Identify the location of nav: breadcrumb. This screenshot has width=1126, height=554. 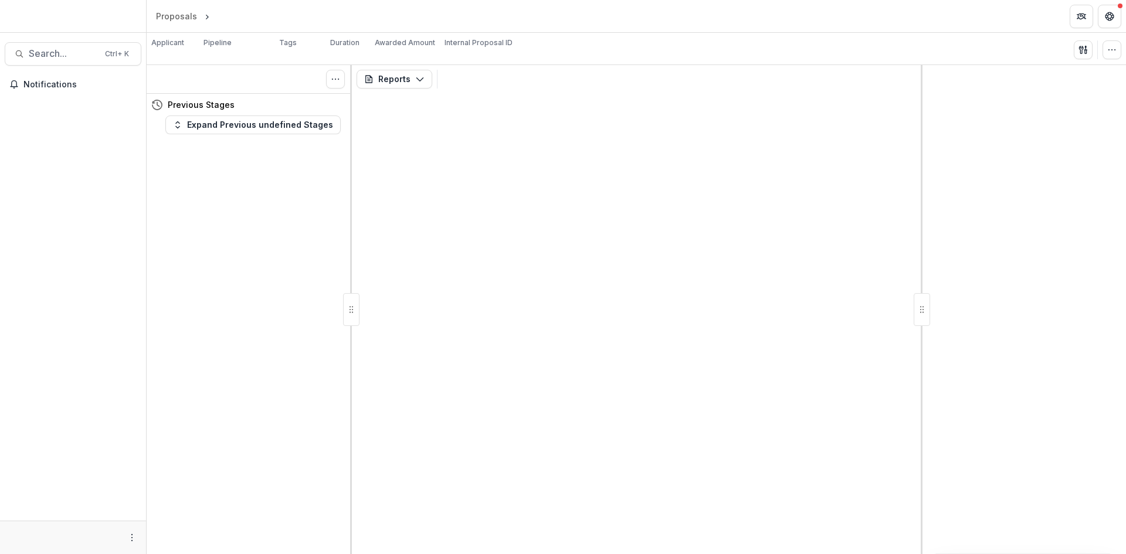
(206, 16).